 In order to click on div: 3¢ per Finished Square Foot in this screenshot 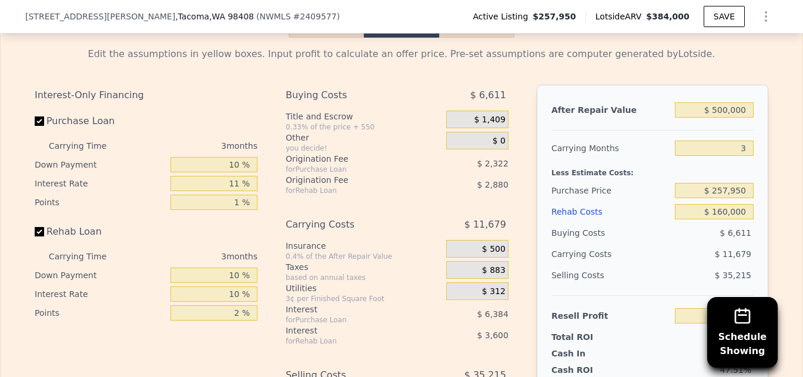, I will do `click(363, 299)`.